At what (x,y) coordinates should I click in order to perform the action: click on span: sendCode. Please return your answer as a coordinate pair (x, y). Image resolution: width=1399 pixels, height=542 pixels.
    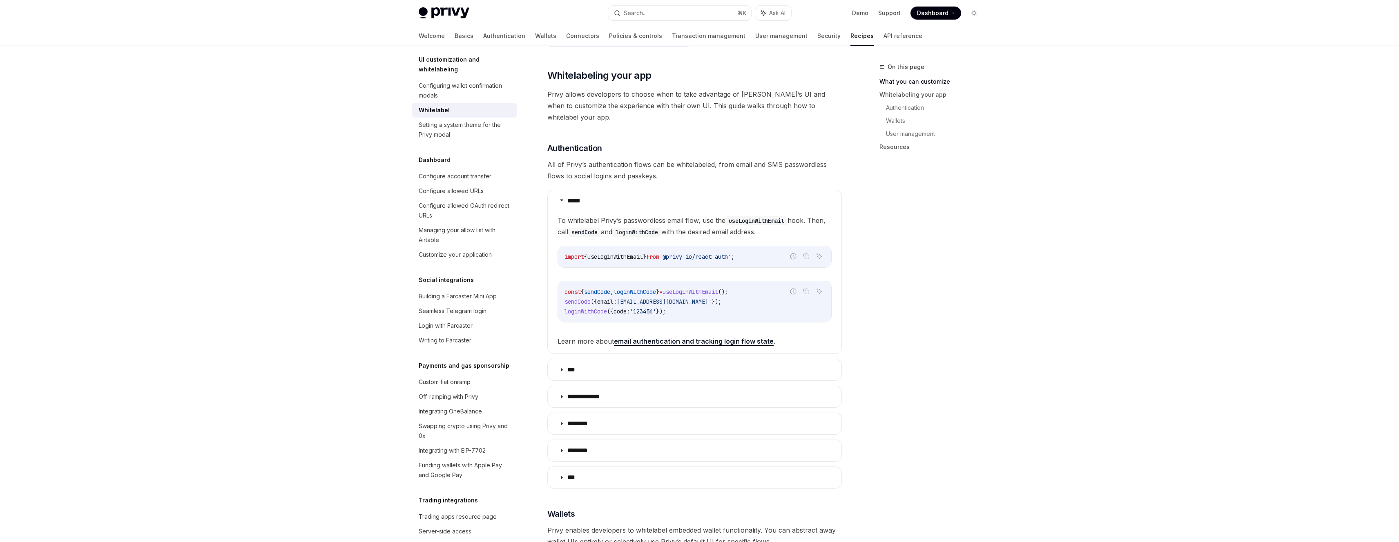
    Looking at the image, I should click on (597, 292).